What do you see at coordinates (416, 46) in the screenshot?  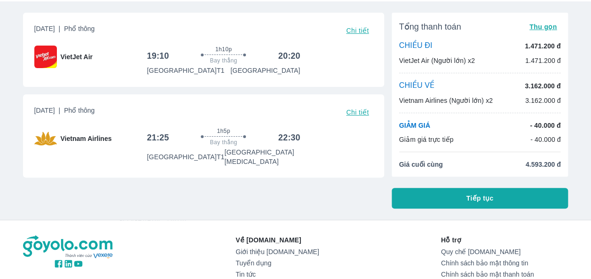 I see `p: CHIỀU ĐI` at bounding box center [416, 46].